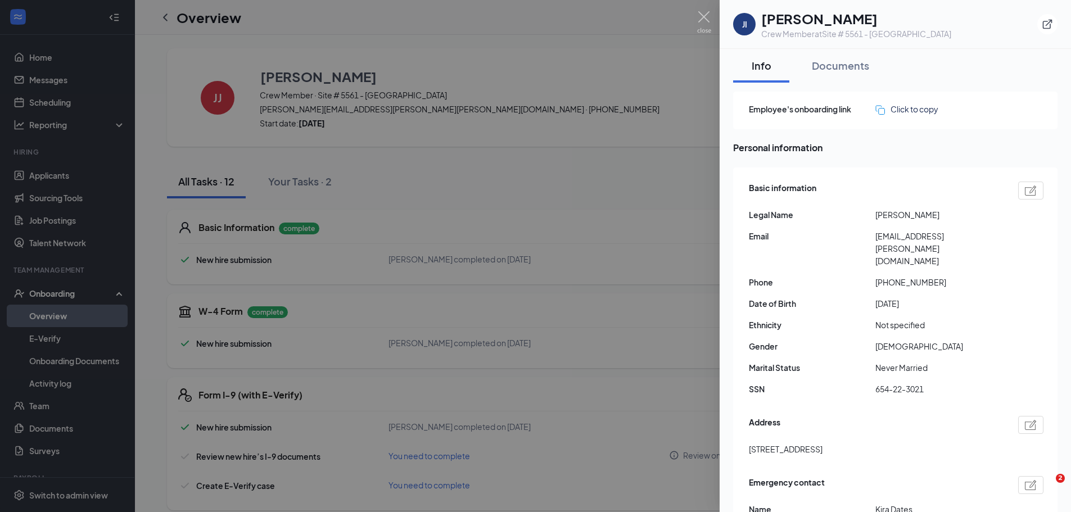 The width and height of the screenshot is (1071, 512). I want to click on img: click-to-copy.71757273a98fde459dfc.svg, so click(880, 110).